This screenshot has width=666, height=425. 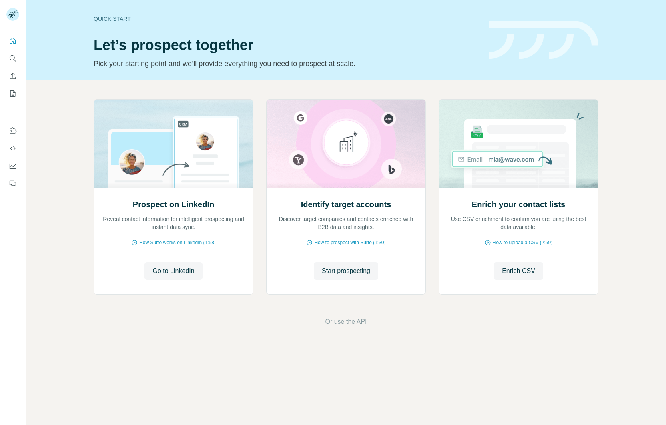 I want to click on span: Start prospecting, so click(x=346, y=271).